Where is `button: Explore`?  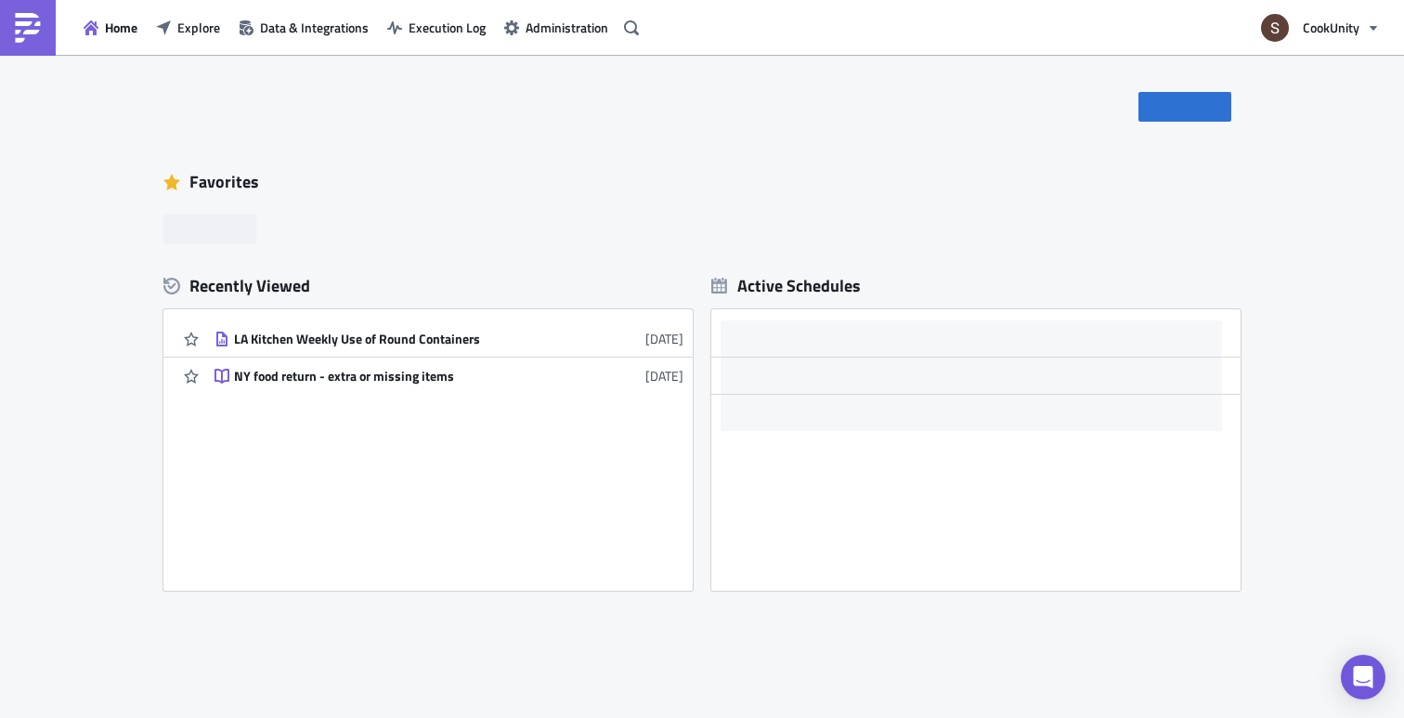
button: Explore is located at coordinates (188, 27).